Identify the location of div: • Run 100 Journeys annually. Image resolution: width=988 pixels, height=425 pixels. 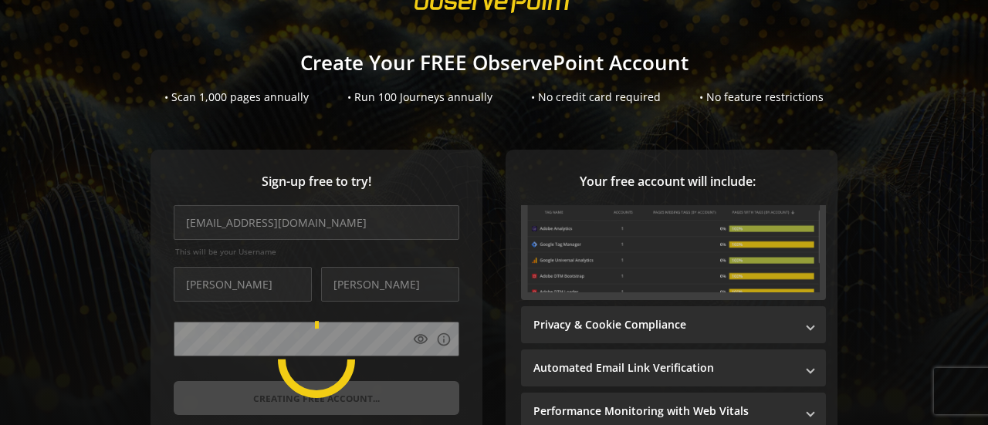
(420, 97).